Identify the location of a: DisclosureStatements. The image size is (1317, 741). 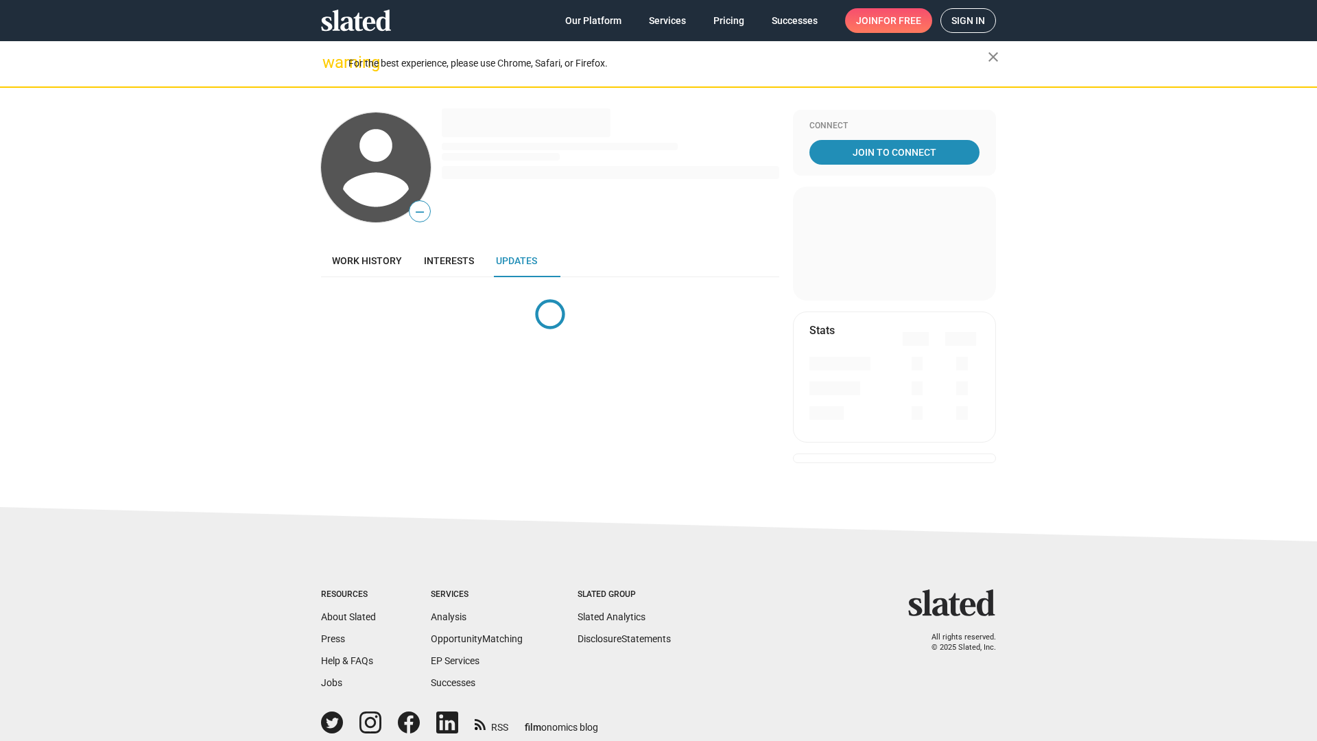
(624, 639).